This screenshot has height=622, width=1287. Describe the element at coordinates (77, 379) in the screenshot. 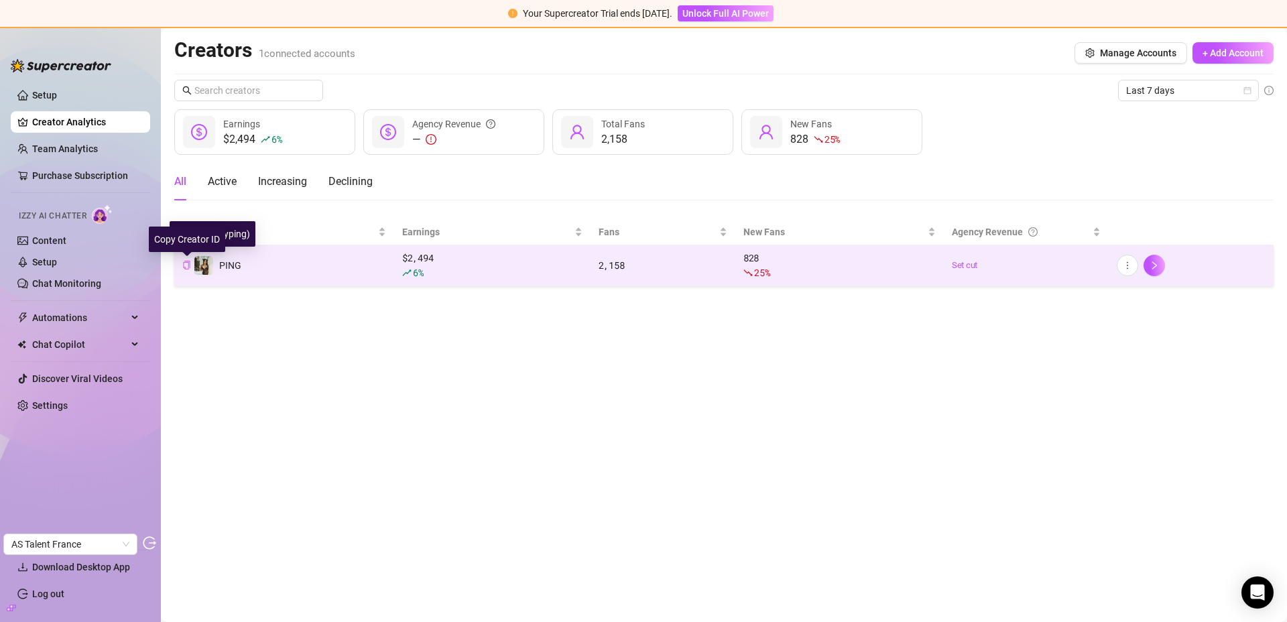

I see `a: Discover Viral Videos` at that location.